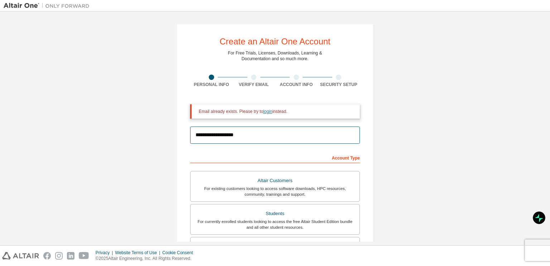  I want to click on p: © 2025 Altair Engineering, Inc. All Rights Reserved., so click(147, 258).